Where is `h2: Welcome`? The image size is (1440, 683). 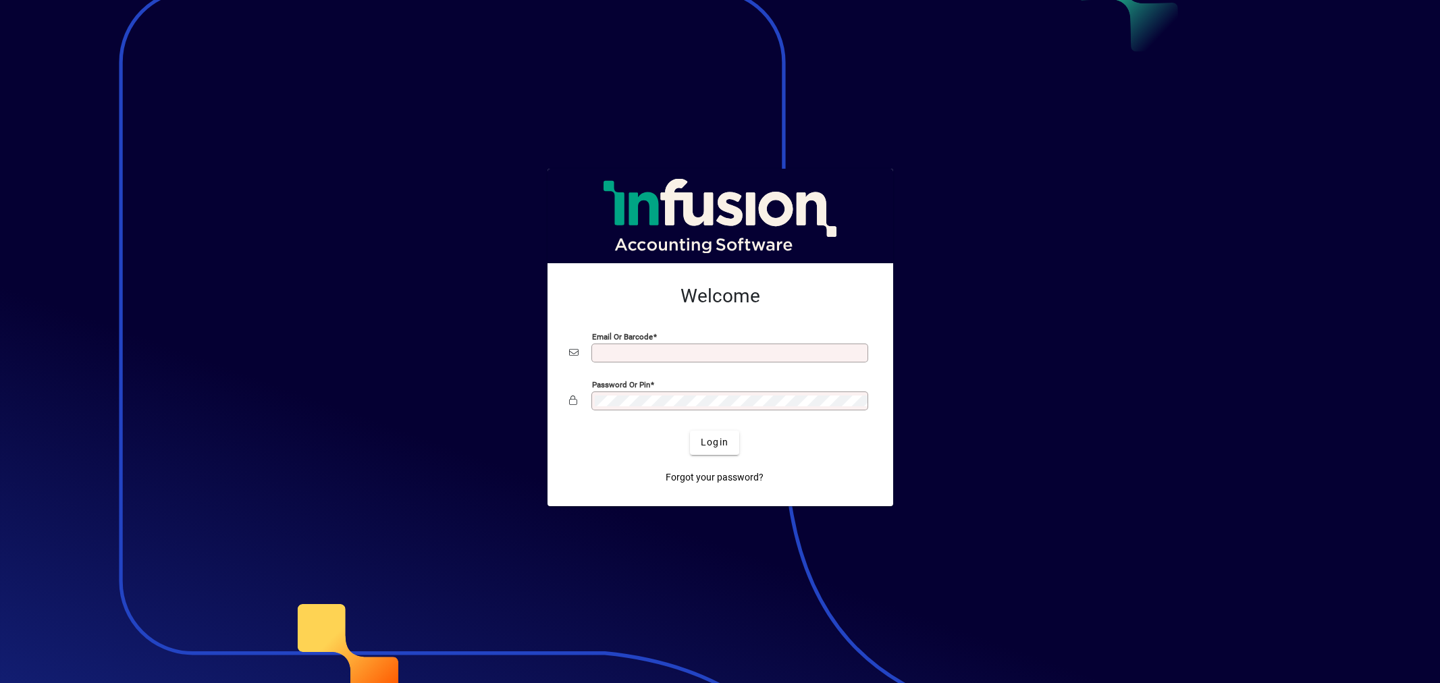
h2: Welcome is located at coordinates (720, 296).